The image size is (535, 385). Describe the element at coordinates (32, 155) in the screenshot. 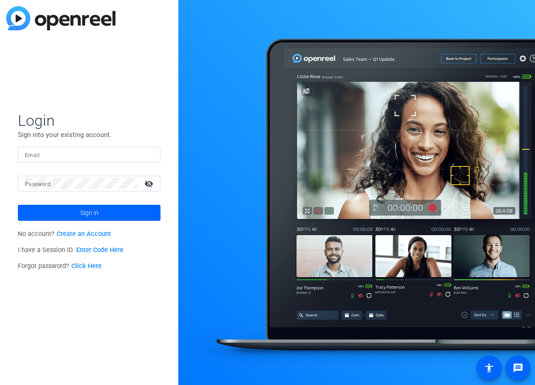

I see `mat-label: Email` at that location.